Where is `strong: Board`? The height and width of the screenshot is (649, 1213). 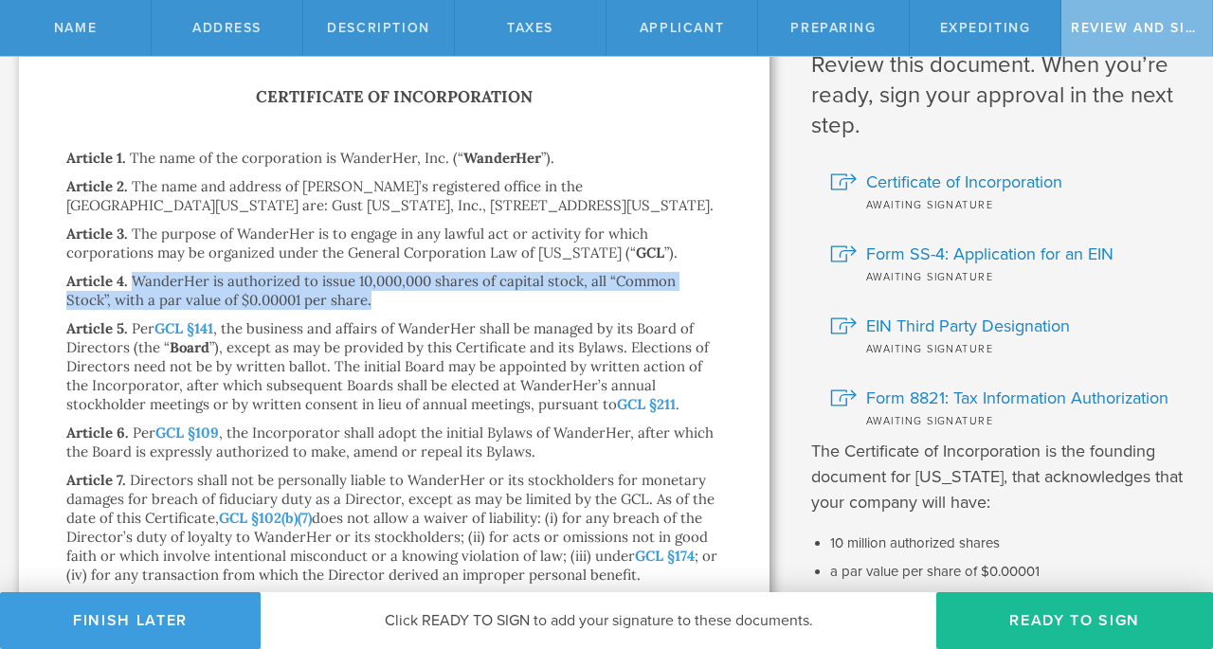
strong: Board is located at coordinates (190, 347).